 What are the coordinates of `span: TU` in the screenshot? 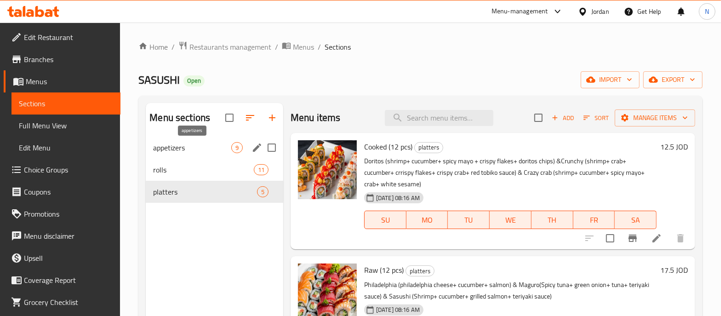 It's located at (469, 220).